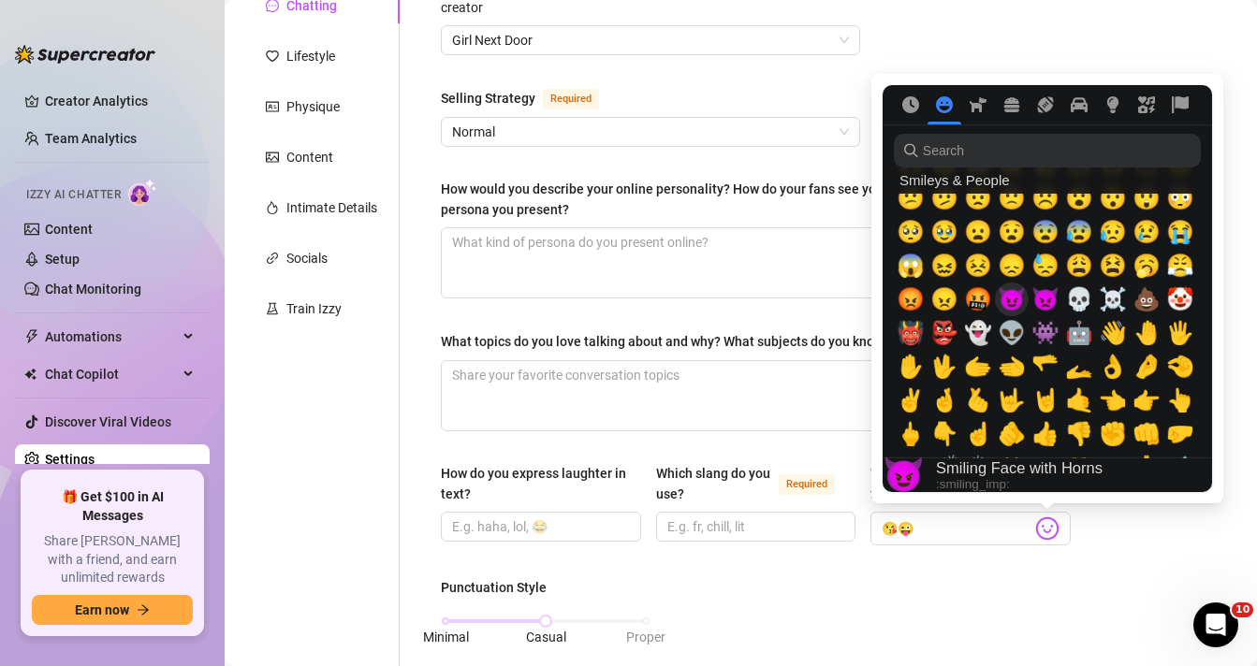 Image resolution: width=1257 pixels, height=666 pixels. What do you see at coordinates (102, 610) in the screenshot?
I see `span: Earn now` at bounding box center [102, 610].